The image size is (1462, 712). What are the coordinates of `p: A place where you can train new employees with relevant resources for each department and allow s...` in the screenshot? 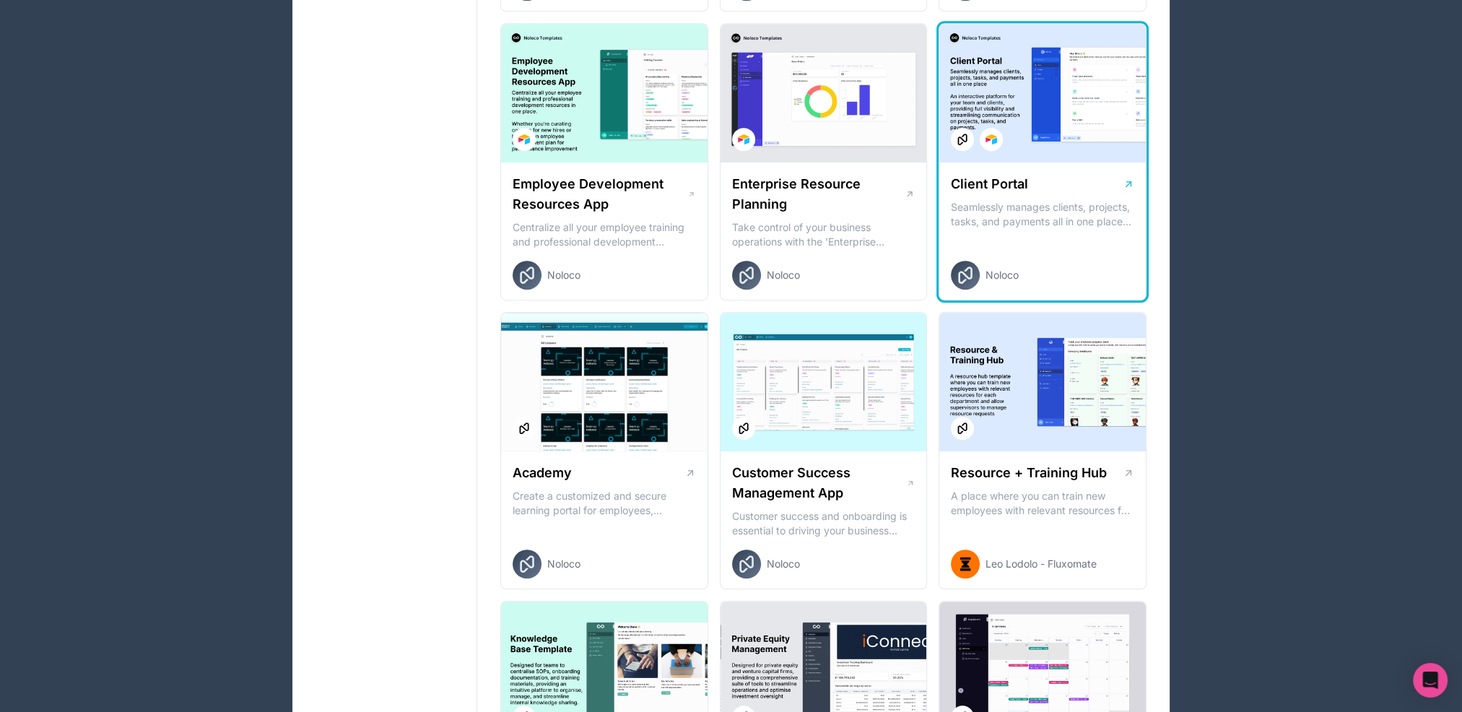 It's located at (1042, 503).